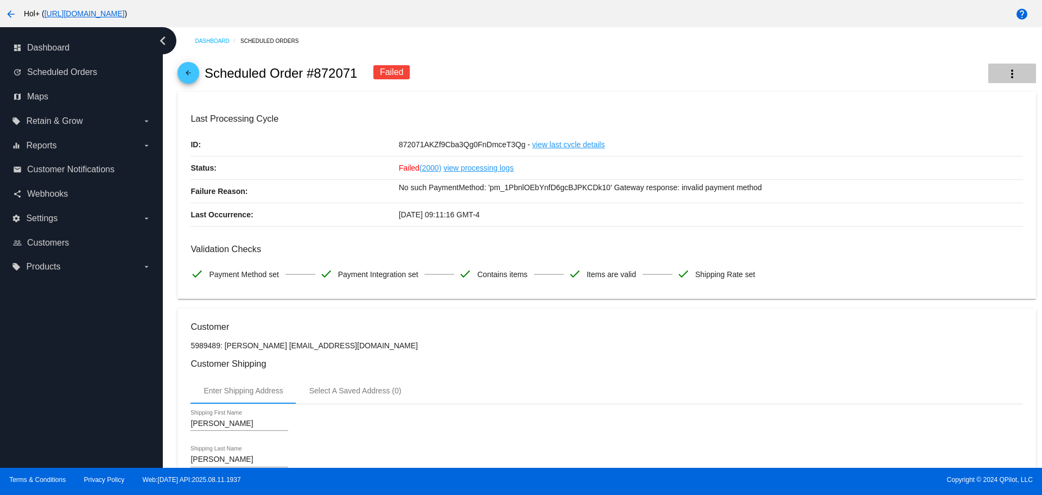 The width and height of the screenshot is (1042, 495). Describe the element at coordinates (82, 194) in the screenshot. I see `a: share Webhooks` at that location.